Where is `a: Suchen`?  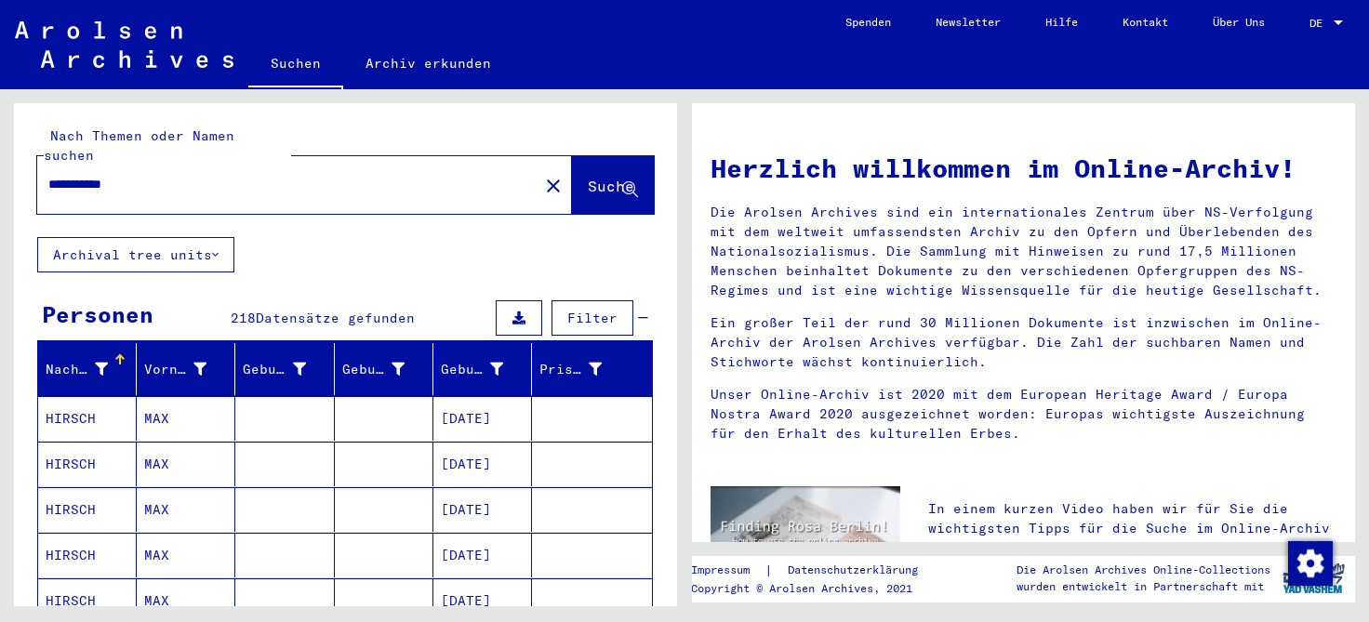 a: Suchen is located at coordinates (296, 65).